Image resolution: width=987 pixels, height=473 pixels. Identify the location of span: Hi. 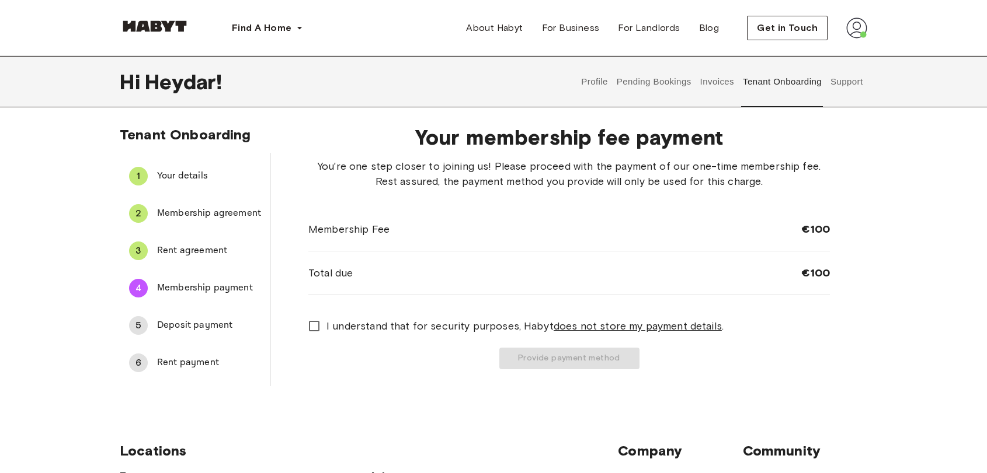
(132, 82).